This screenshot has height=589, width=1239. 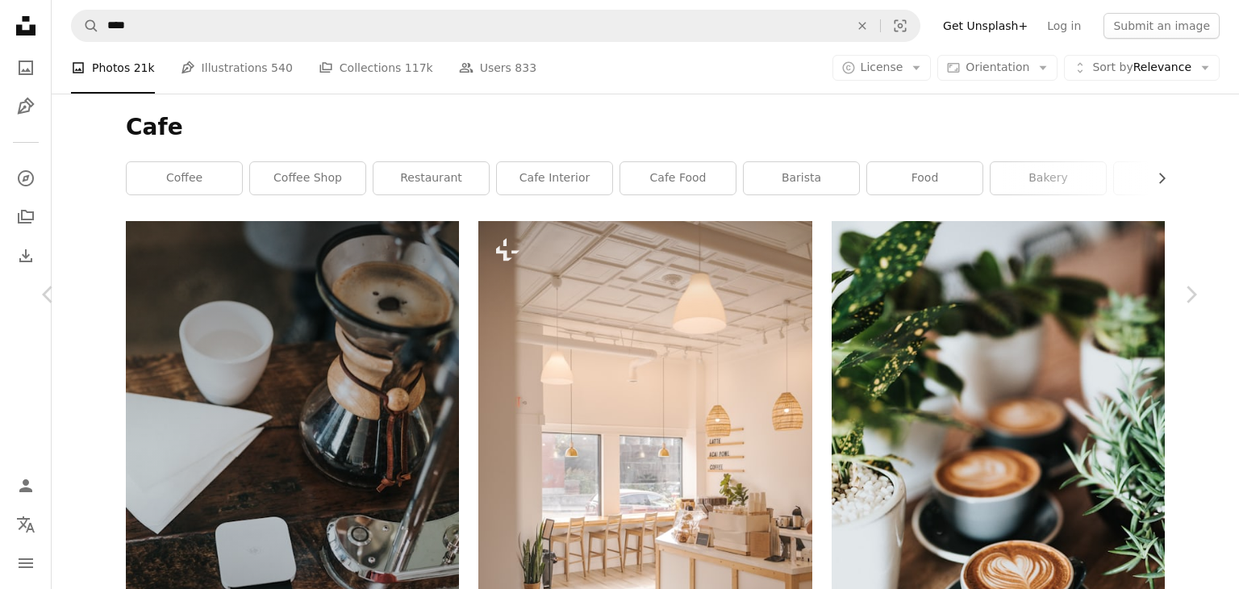 I want to click on a: bakery, so click(x=1048, y=178).